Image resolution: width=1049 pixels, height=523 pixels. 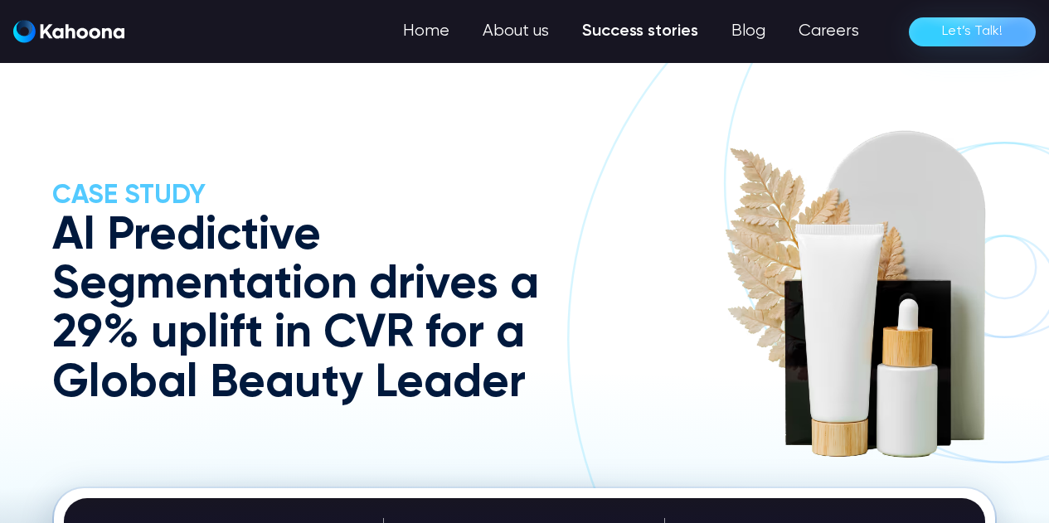 What do you see at coordinates (344, 310) in the screenshot?
I see `h1: AI Predictive Segmentation drives a 29% uplift in CVR for a Global Beauty Leader` at bounding box center [344, 310].